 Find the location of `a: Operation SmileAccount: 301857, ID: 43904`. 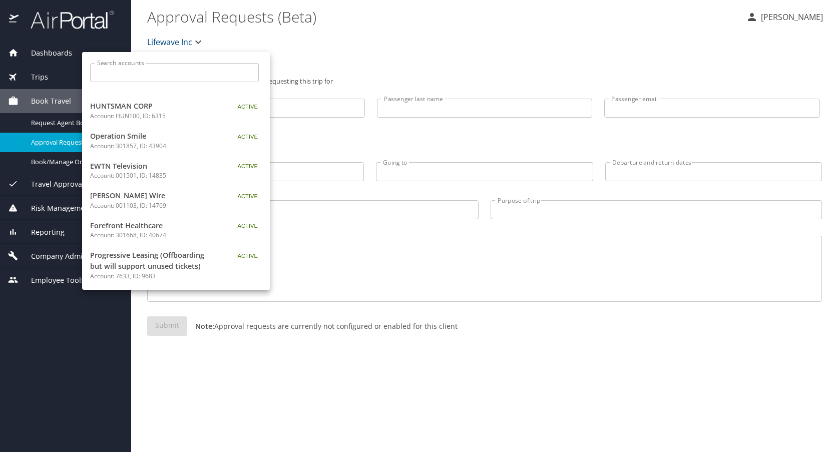

a: Operation SmileAccount: 301857, ID: 43904 is located at coordinates (176, 141).